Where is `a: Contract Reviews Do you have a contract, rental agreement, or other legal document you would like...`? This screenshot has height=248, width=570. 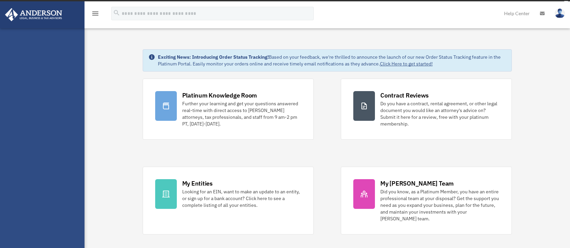 a: Contract Reviews Do you have a contract, rental agreement, or other legal document you would like... is located at coordinates (426, 109).